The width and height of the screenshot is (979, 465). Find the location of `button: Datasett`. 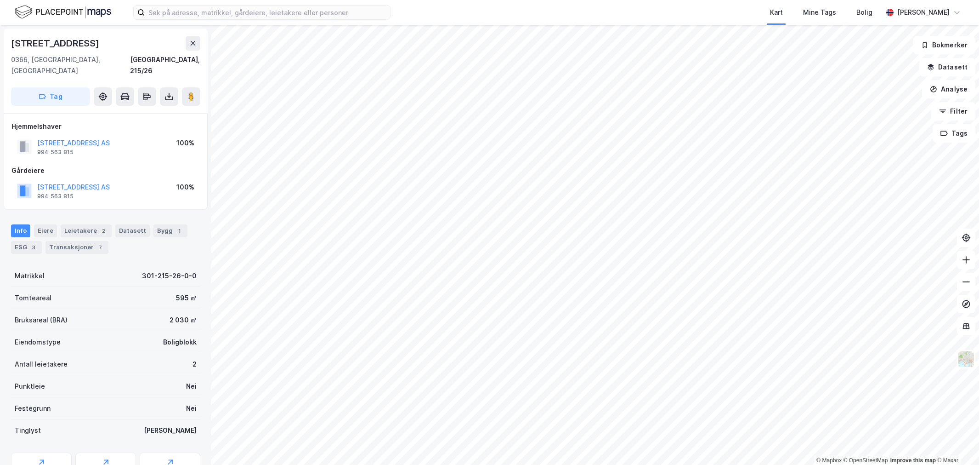

button: Datasett is located at coordinates (948, 67).